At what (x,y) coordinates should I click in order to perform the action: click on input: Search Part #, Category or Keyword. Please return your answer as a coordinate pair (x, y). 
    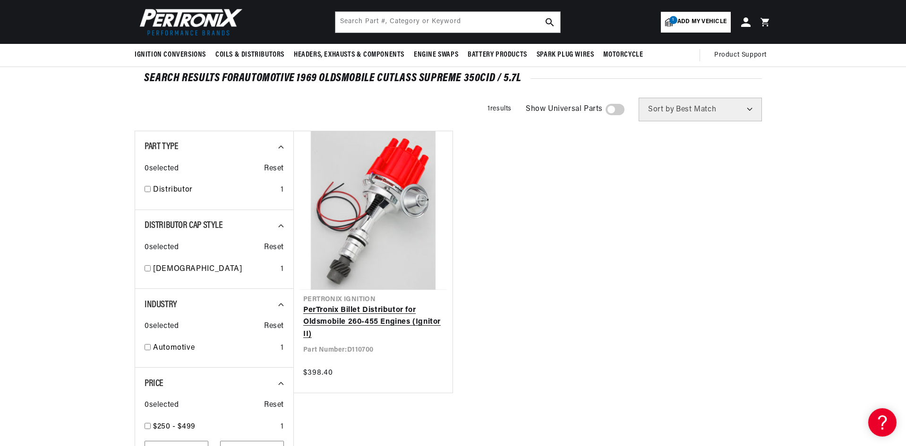
    Looking at the image, I should click on (448, 22).